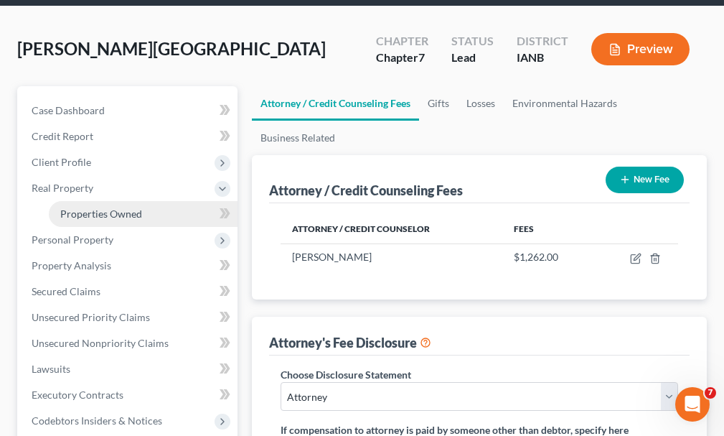 The image size is (724, 436). I want to click on span: Real Property, so click(62, 187).